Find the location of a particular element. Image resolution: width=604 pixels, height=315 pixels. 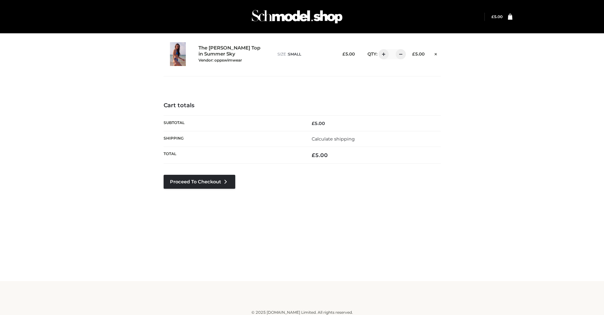

a: Calculate shipping is located at coordinates (333, 139).